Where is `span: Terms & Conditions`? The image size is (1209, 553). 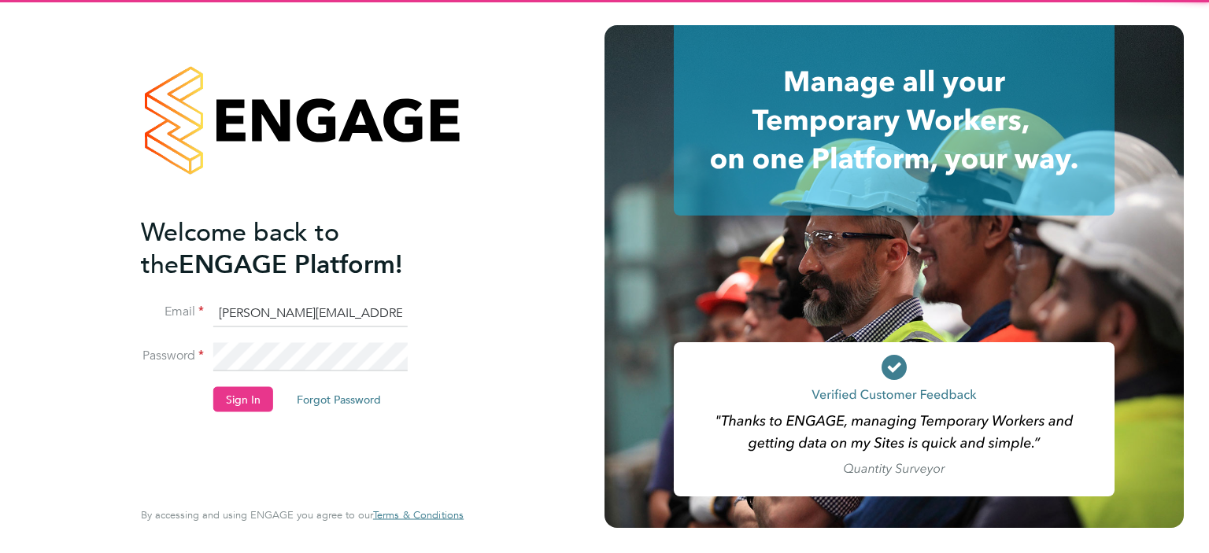
span: Terms & Conditions is located at coordinates (418, 515).